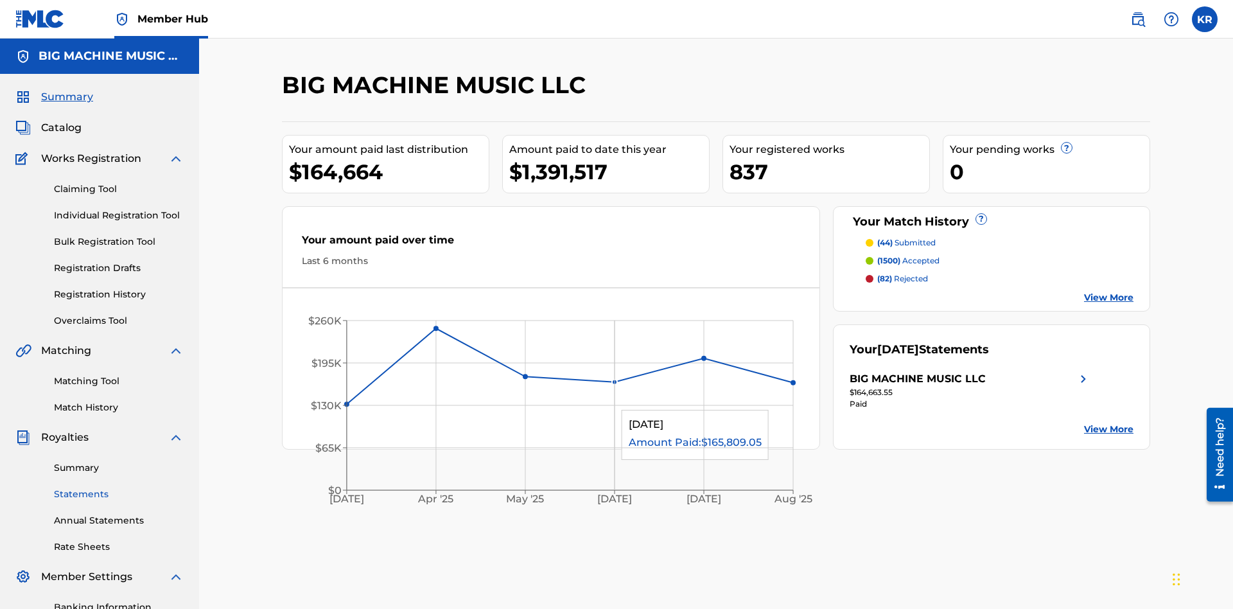 The image size is (1233, 609). I want to click on div: Your amount paid over time, so click(551, 243).